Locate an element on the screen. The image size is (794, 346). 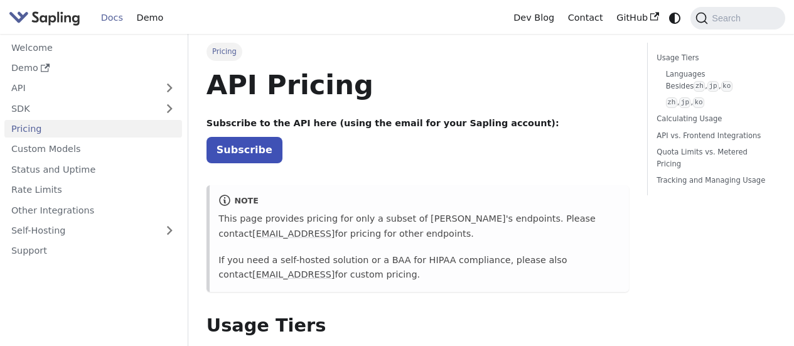
a: API is located at coordinates (80, 88).